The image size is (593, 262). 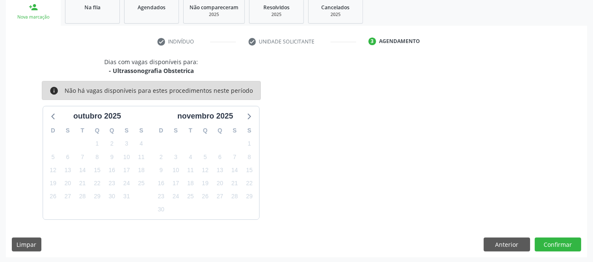 I want to click on span: domingo, 16 de novembro de 2025, so click(x=161, y=183).